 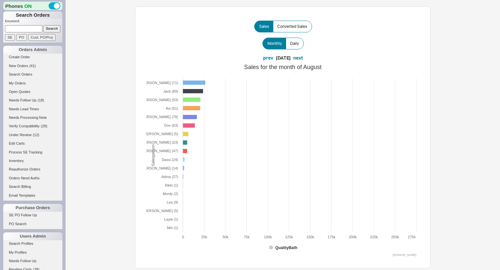 What do you see at coordinates (153, 155) in the screenshot?
I see `tspan: Salesperson` at bounding box center [153, 155].